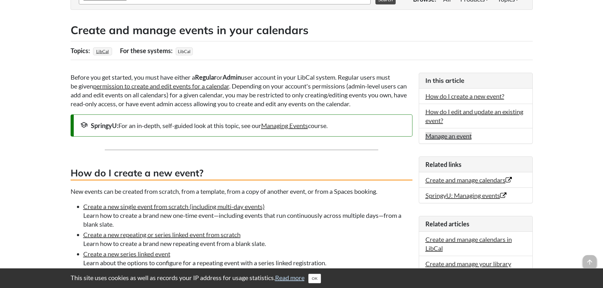  I want to click on a: Create and manage calendars in LibCal, so click(468, 244).